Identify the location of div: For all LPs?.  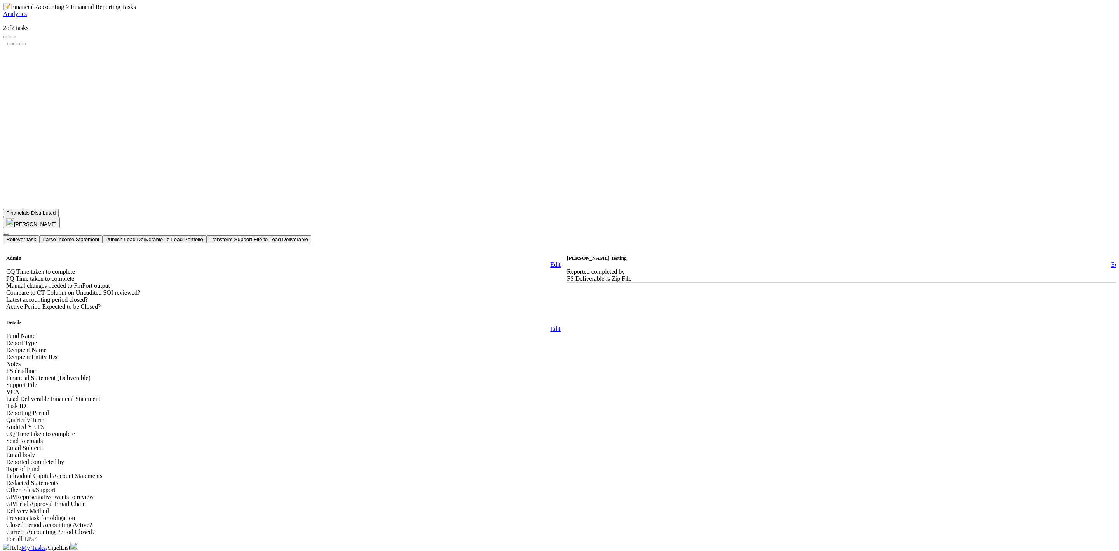
(283, 539).